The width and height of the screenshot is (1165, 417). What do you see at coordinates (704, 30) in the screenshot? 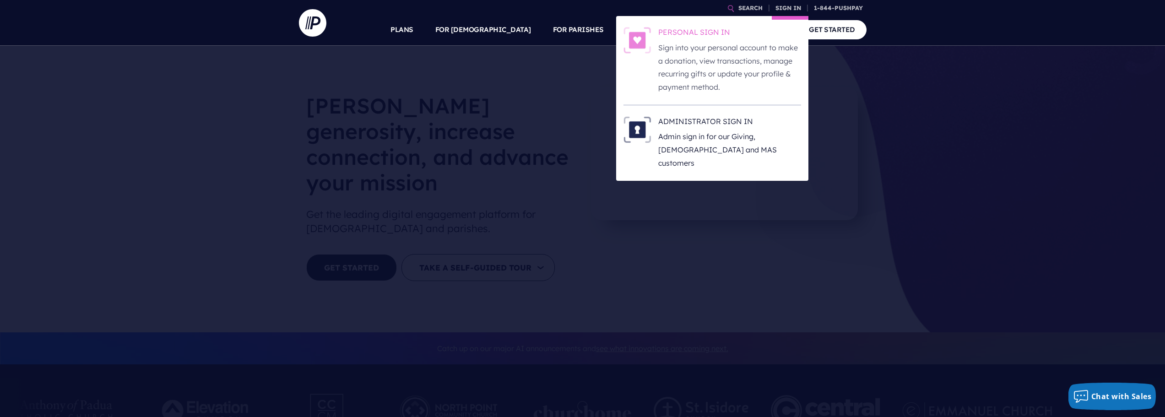
I see `a: EXPLORE` at bounding box center [704, 30].